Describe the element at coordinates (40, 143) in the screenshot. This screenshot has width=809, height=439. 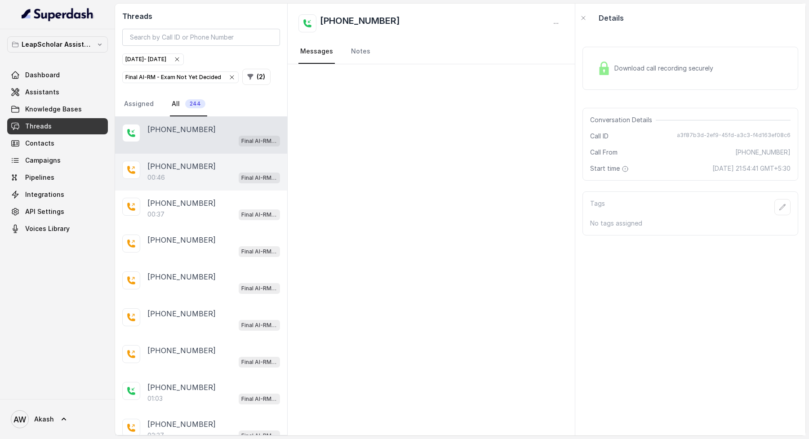
I see `span: Contacts` at that location.